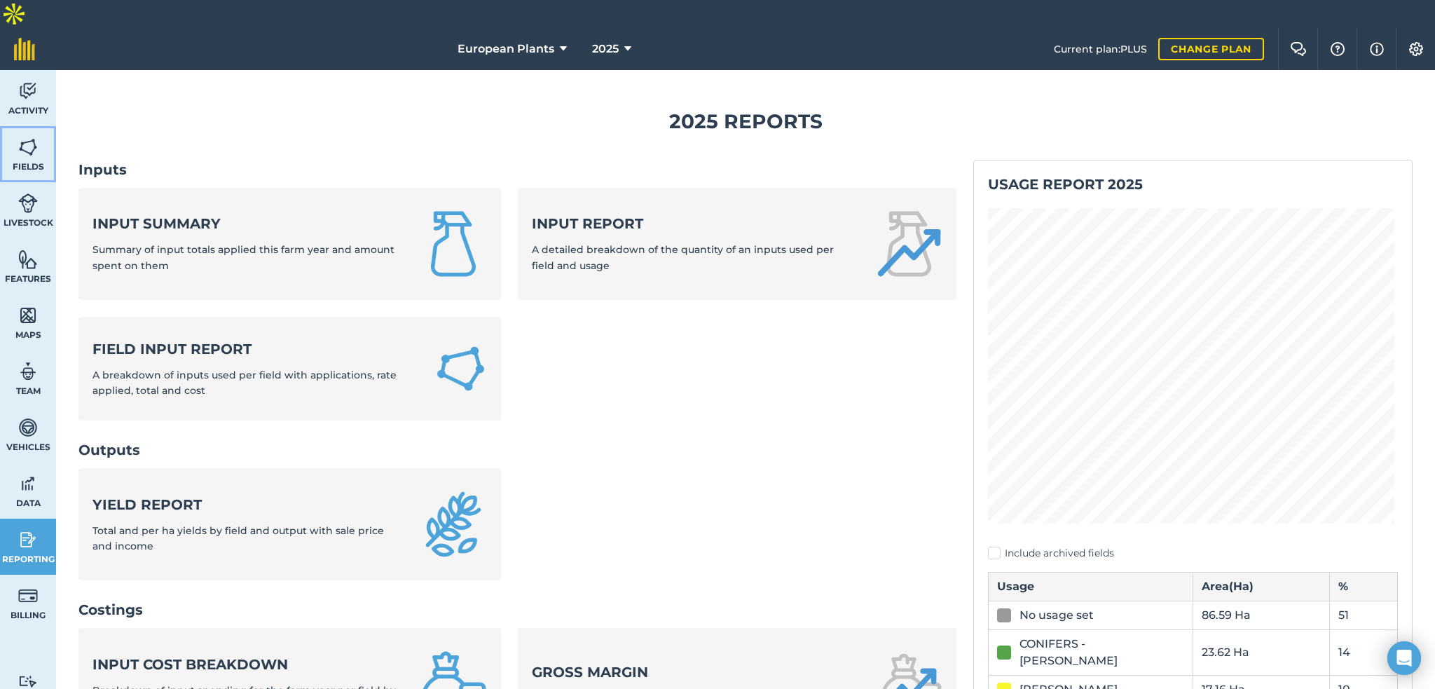  What do you see at coordinates (695, 223) in the screenshot?
I see `strong: Input report` at bounding box center [695, 223].